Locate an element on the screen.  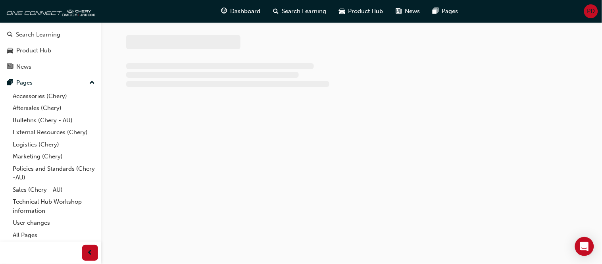
div: Search Learning is located at coordinates (38, 35).